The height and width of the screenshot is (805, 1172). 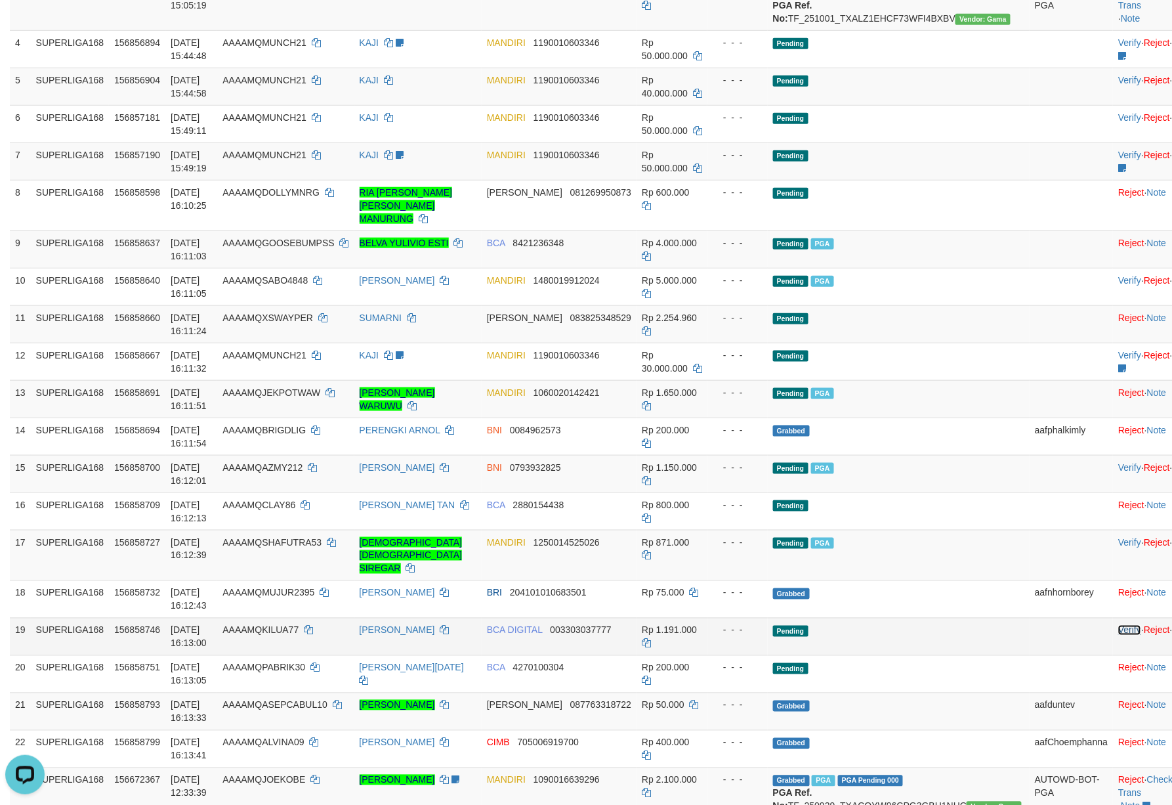 I want to click on span: Copy 705006919700 to clipboard, so click(x=548, y=742).